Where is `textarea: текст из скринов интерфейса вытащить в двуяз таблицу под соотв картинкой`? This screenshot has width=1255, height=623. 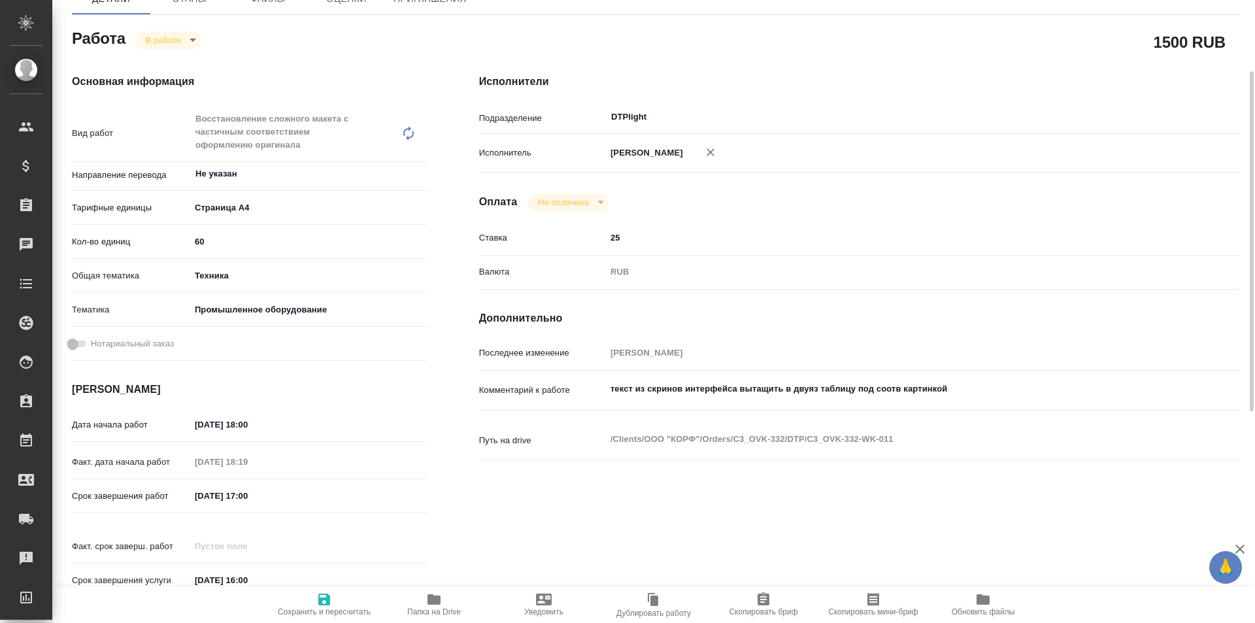
textarea: текст из скринов интерфейса вытащить в двуяз таблицу под соотв картинкой is located at coordinates (892, 389).